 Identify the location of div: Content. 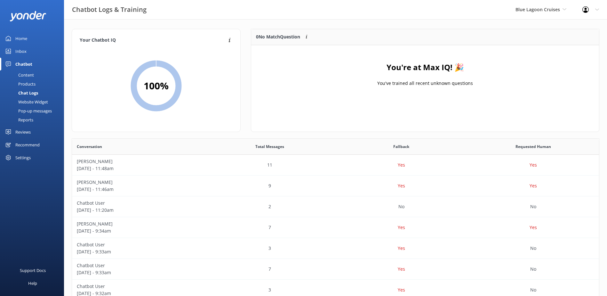
(19, 75).